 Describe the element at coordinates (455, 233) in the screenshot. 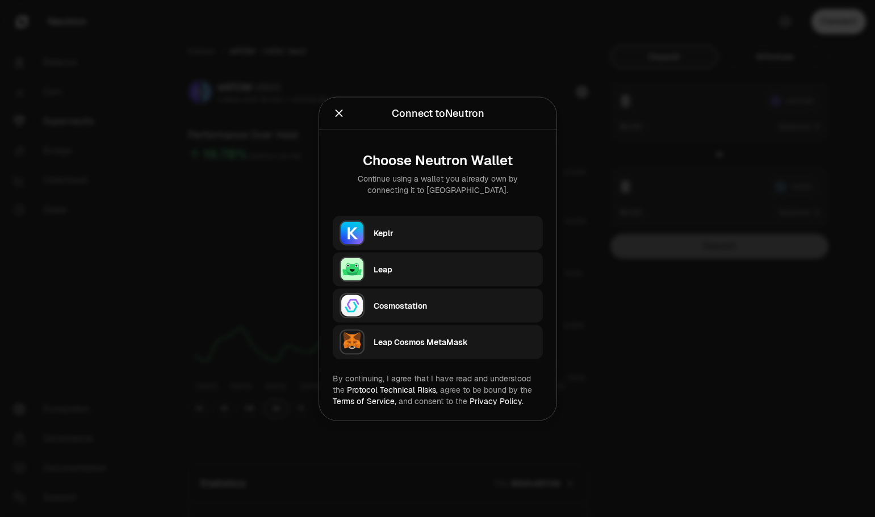

I see `div: Keplr` at that location.